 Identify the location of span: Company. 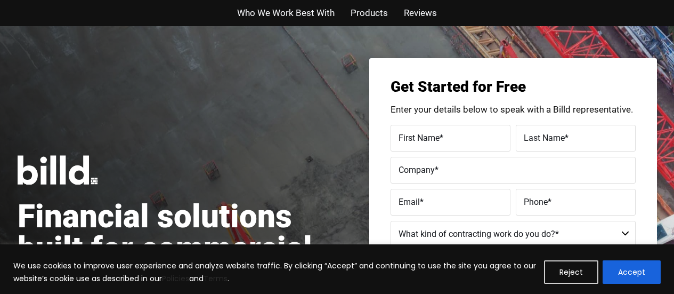
(417, 169).